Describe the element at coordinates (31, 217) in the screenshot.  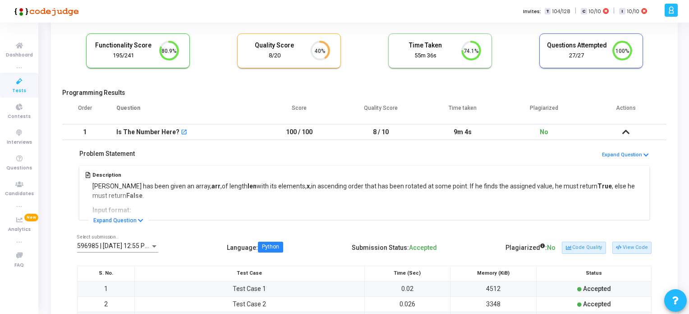
I see `span: New` at that location.